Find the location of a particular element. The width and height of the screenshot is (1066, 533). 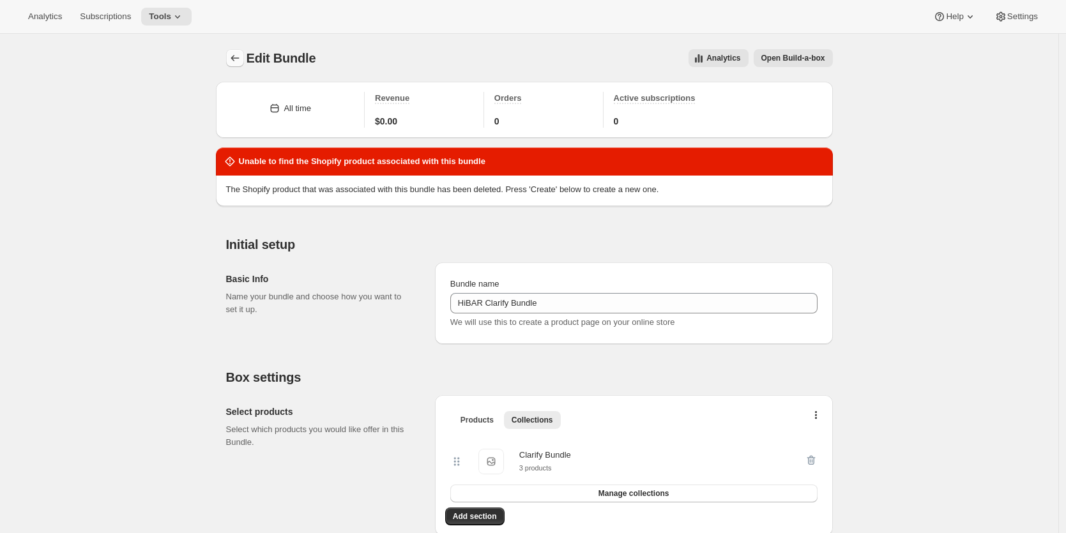

span: Collections is located at coordinates (532, 420).